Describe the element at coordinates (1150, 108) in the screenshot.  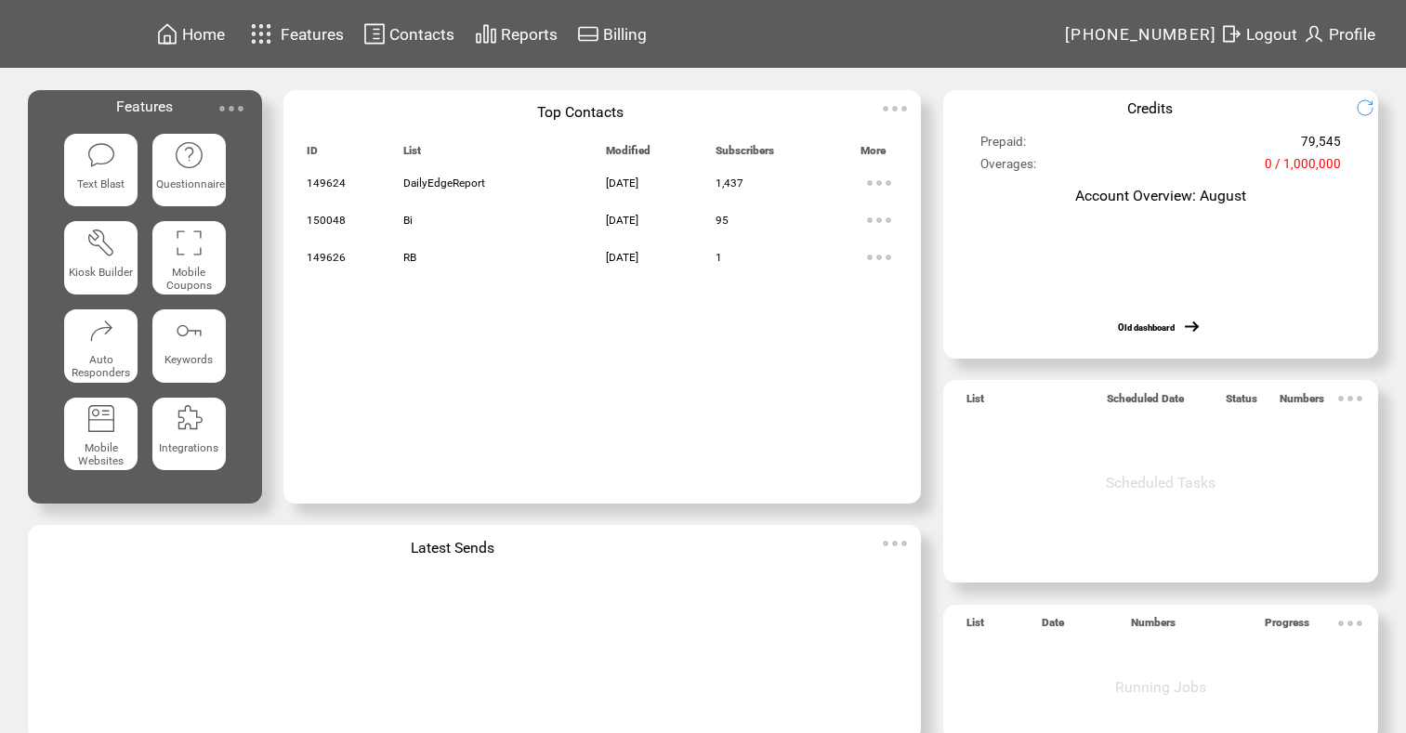
I see `span: Credits` at that location.